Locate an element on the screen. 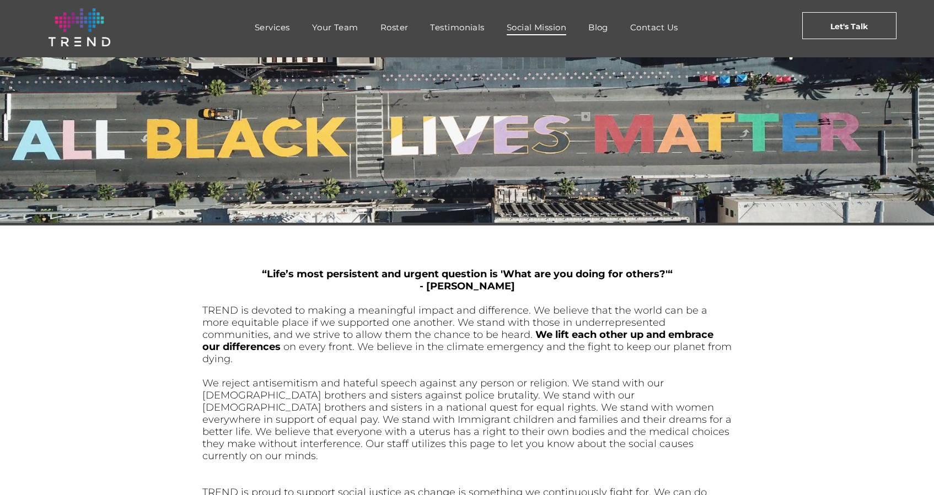 The width and height of the screenshot is (934, 495). a: Let's Talk is located at coordinates (849, 25).